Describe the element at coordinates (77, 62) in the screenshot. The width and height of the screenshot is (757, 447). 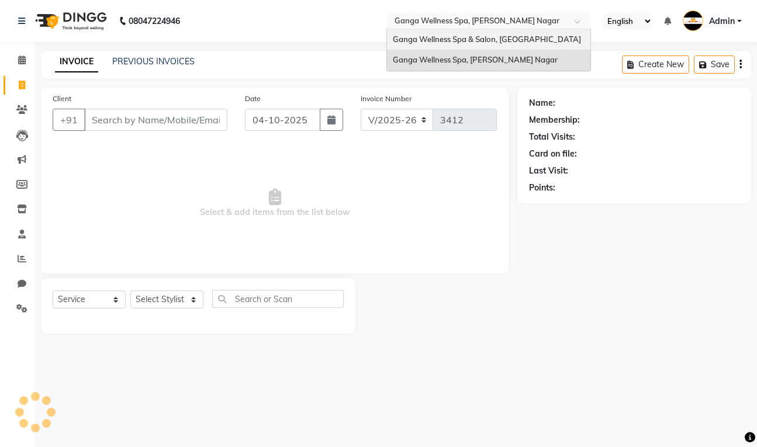
I see `a: INVOICE` at that location.